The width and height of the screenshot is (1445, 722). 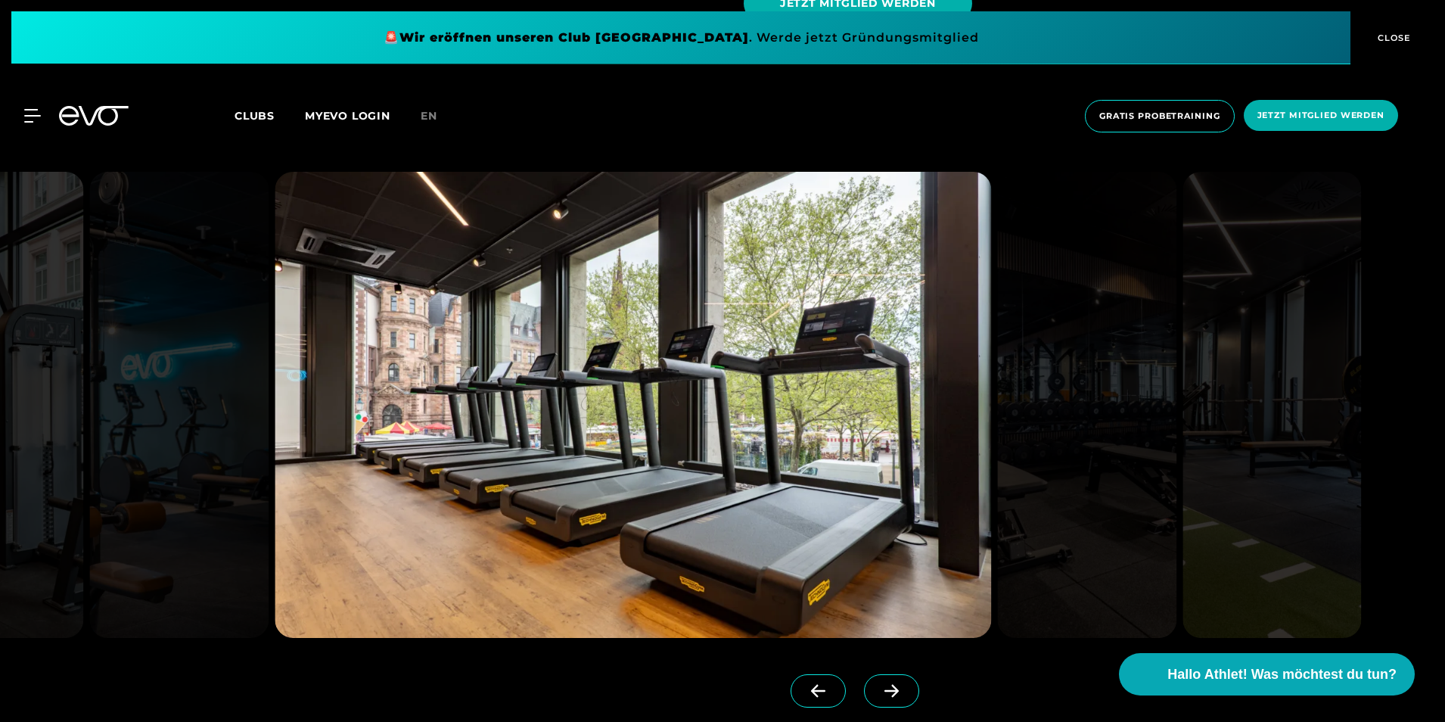 What do you see at coordinates (269, 115) in the screenshot?
I see `a: Clubs` at bounding box center [269, 115].